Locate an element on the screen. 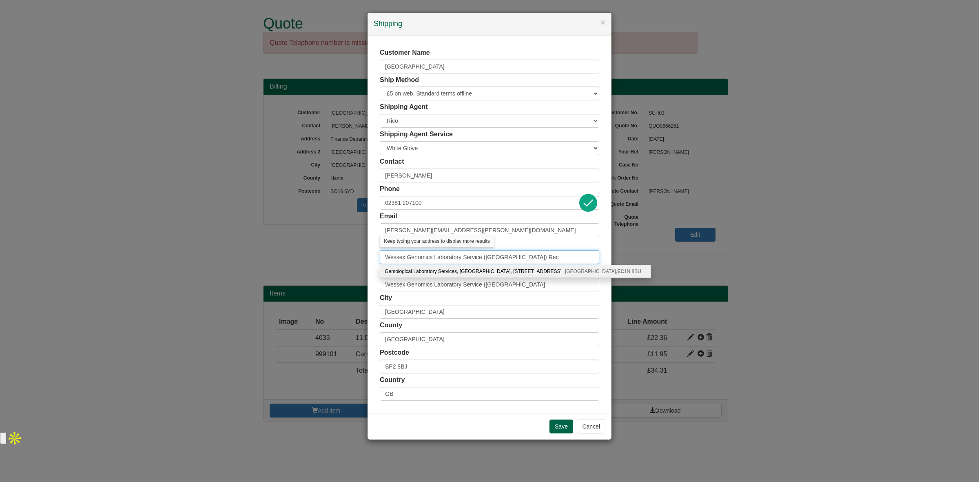 The image size is (979, 482). b: EC is located at coordinates (620, 271).